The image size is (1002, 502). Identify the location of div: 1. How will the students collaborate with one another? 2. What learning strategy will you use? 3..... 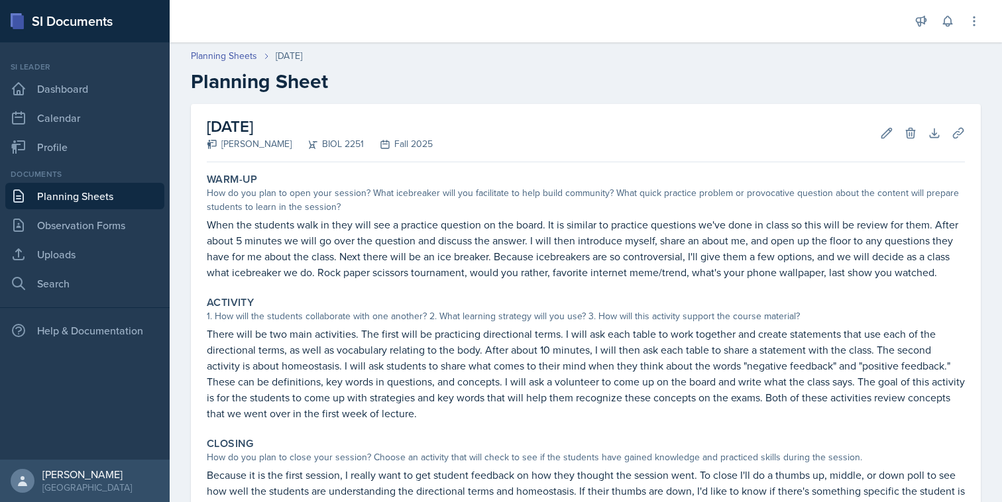
(586, 316).